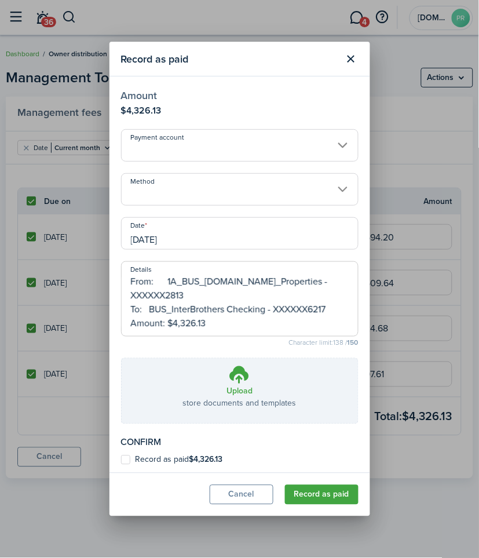  Describe the element at coordinates (240, 443) in the screenshot. I see `div: Confirm` at that location.